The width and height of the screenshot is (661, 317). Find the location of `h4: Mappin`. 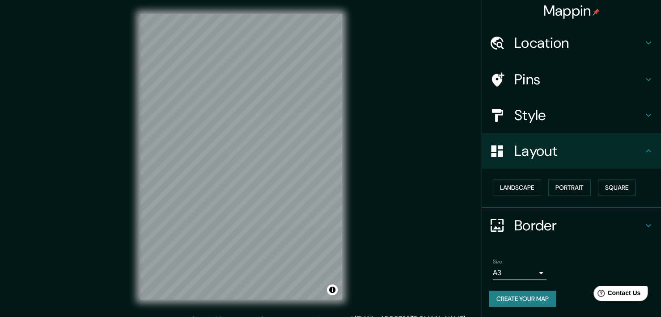

h4: Mappin is located at coordinates (571, 11).